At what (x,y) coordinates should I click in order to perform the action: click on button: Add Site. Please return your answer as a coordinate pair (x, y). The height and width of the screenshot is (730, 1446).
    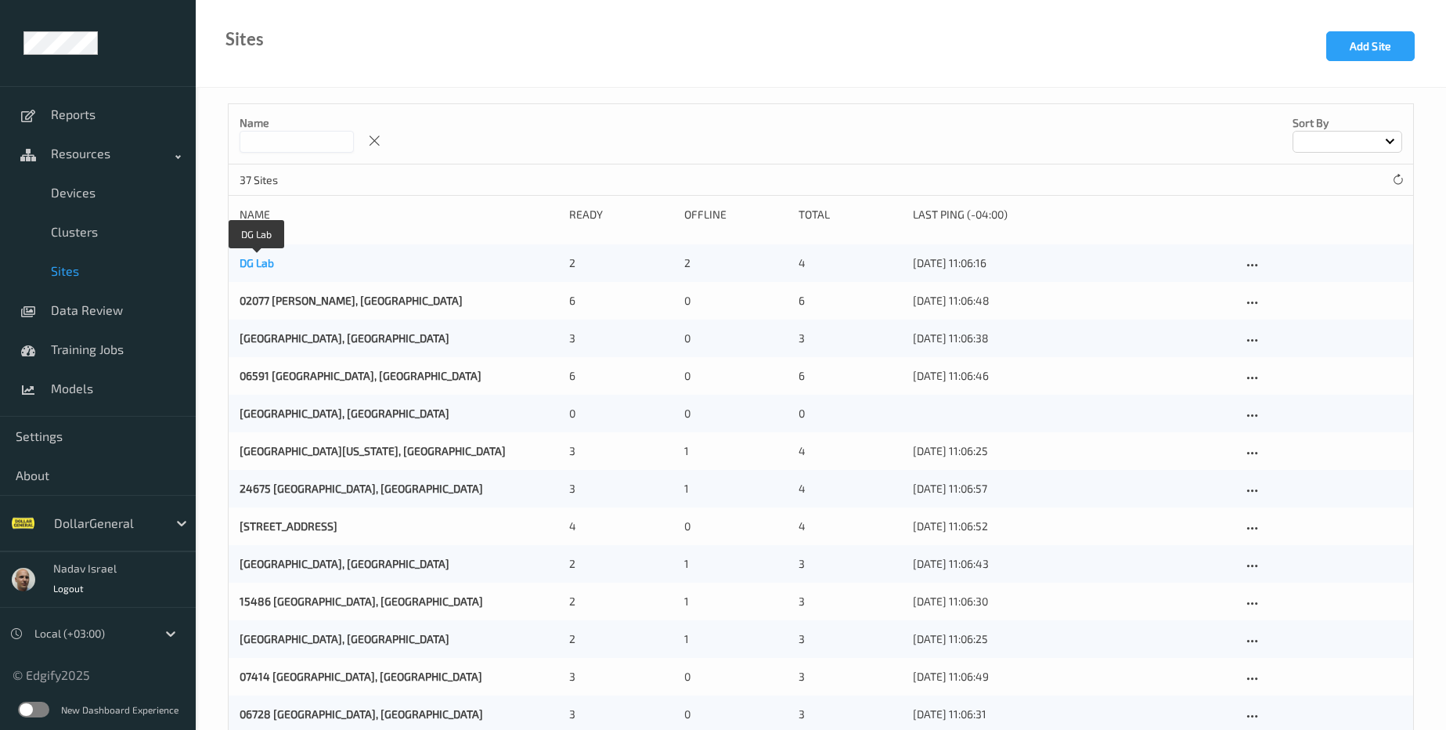
    Looking at the image, I should click on (1371, 46).